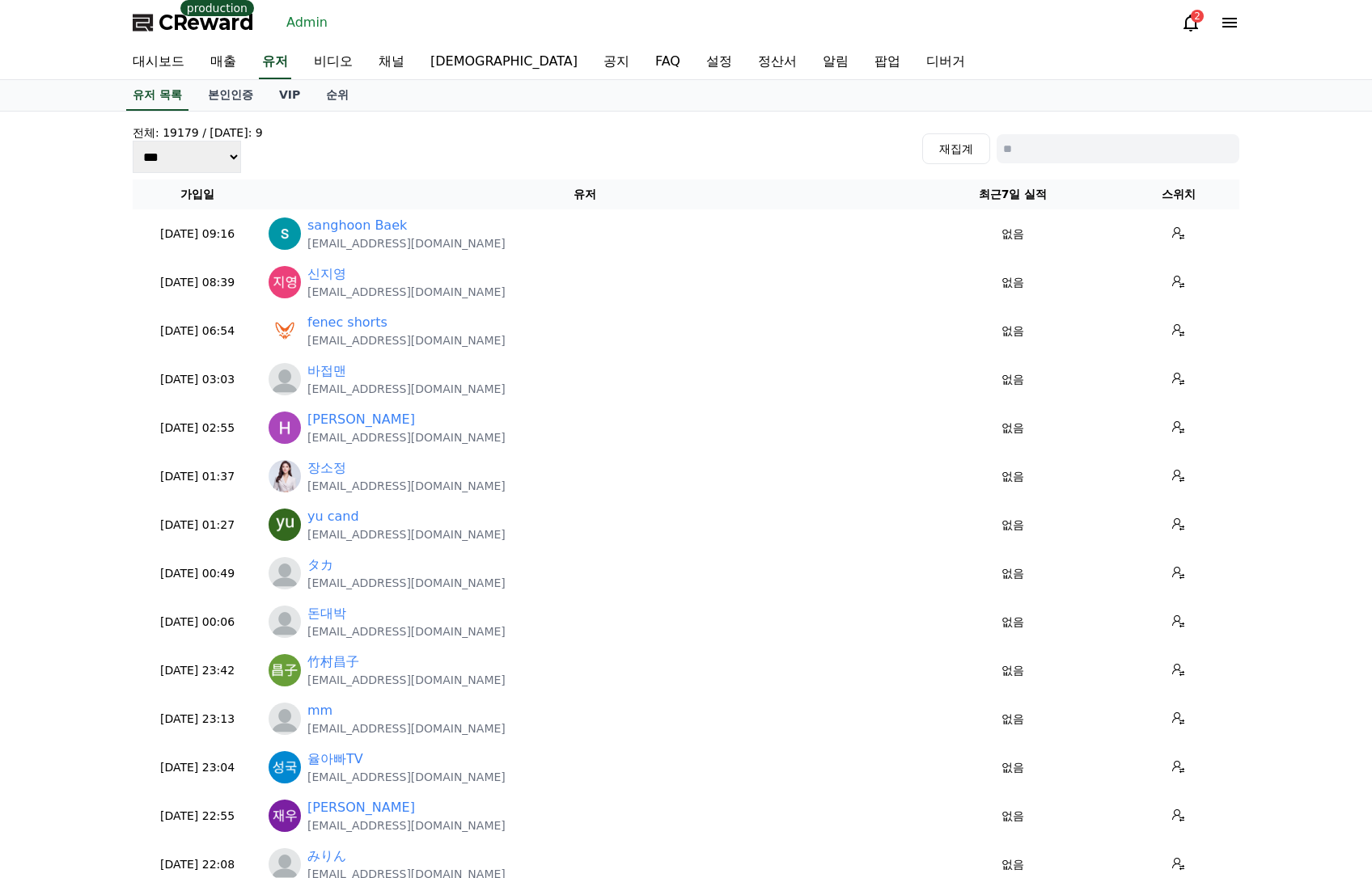  I want to click on a: Settings, so click(260, 533).